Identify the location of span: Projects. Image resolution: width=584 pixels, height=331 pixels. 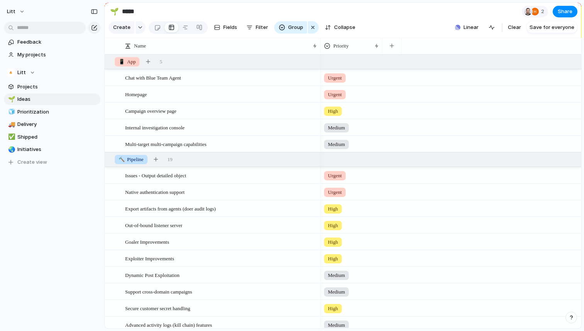
(58, 87).